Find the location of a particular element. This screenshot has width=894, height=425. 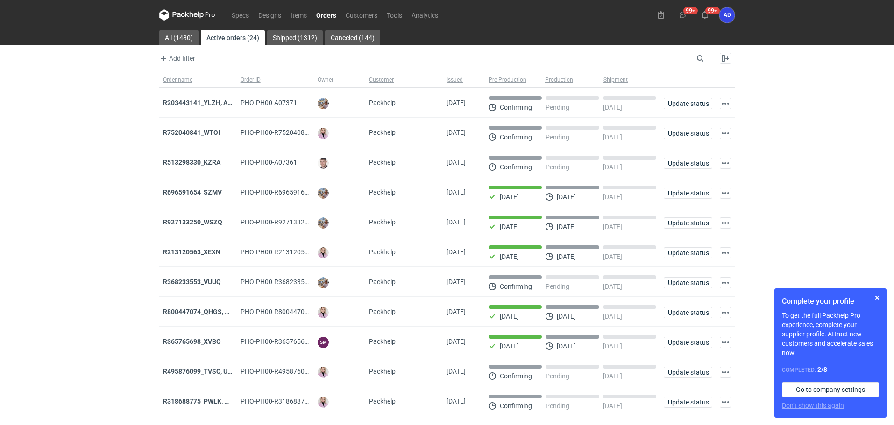

span: Production is located at coordinates (559, 80).